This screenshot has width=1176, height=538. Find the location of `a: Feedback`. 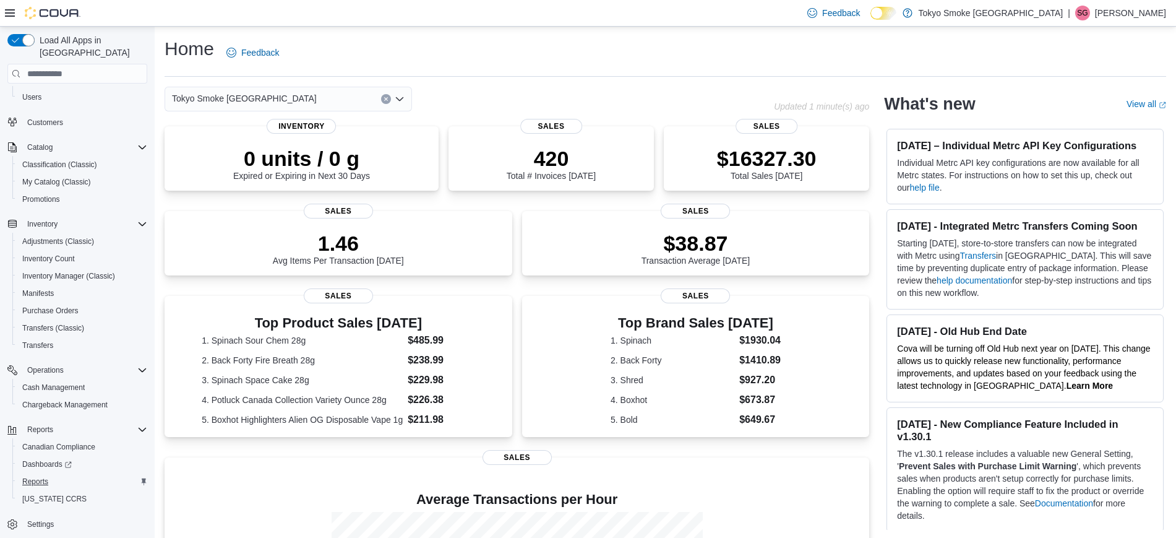

a: Feedback is located at coordinates (834, 13).